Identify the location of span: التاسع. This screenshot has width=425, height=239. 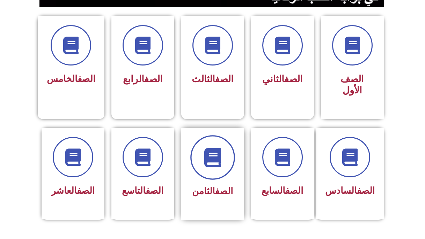
(142, 191).